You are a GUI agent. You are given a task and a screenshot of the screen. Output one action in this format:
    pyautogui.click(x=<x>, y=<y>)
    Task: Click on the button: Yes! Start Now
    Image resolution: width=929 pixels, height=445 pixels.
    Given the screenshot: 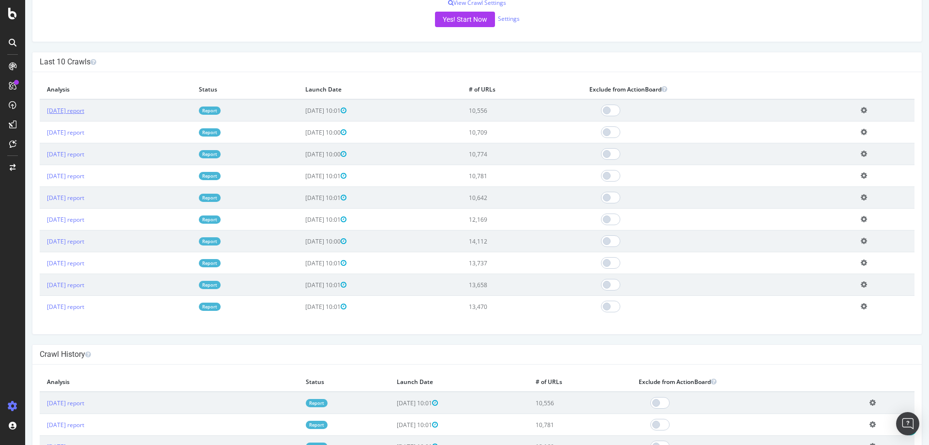 What is the action you would take?
    pyautogui.click(x=440, y=19)
    